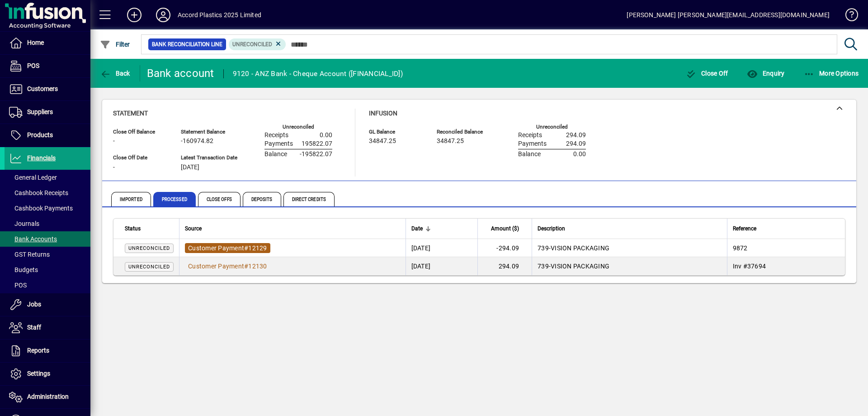  Describe the element at coordinates (197, 141) in the screenshot. I see `span: -160974.82` at that location.